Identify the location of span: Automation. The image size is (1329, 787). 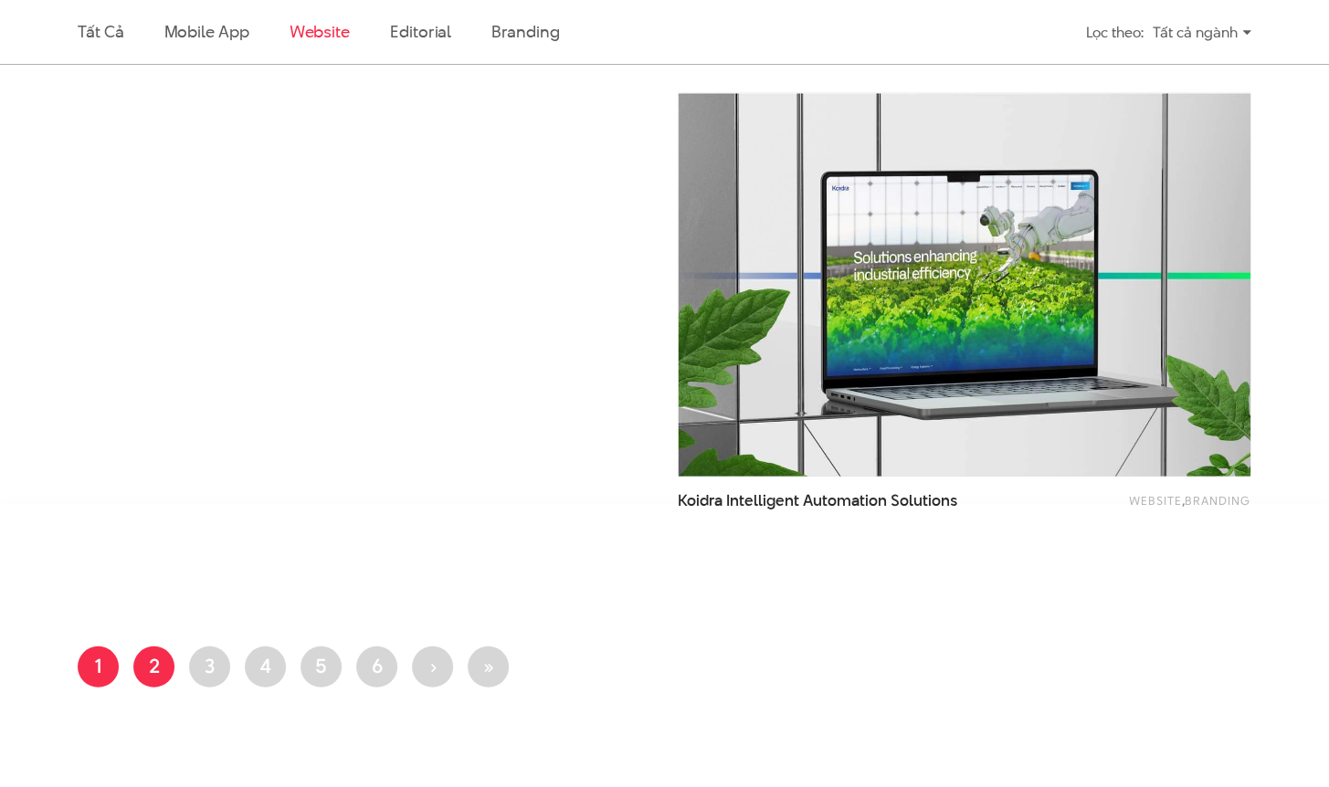
(845, 501).